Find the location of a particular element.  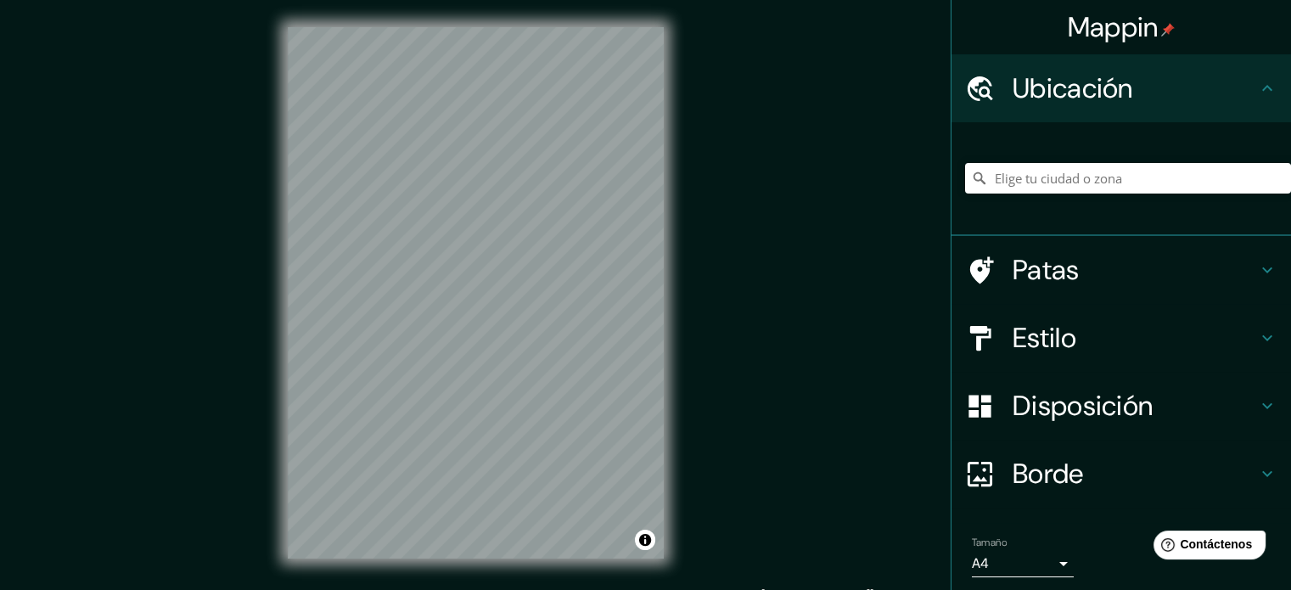

font: Patas is located at coordinates (1045, 270).